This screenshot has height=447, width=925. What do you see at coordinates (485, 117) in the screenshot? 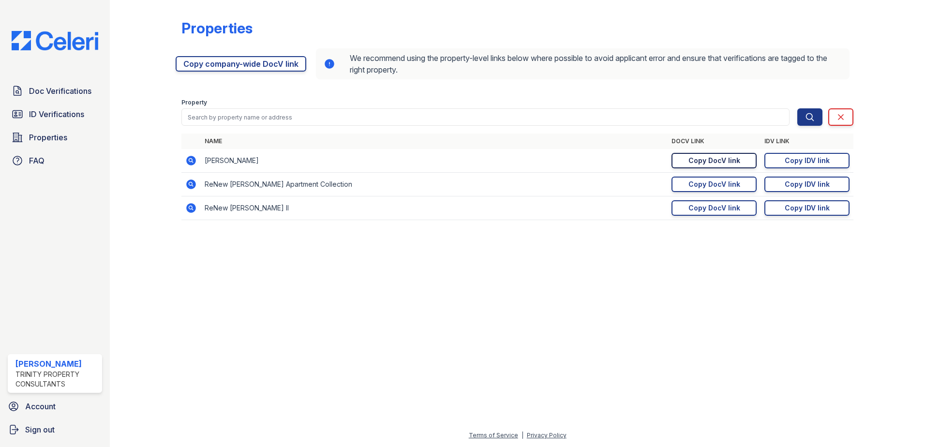
I see `input: Search by property name or address` at bounding box center [485, 117].